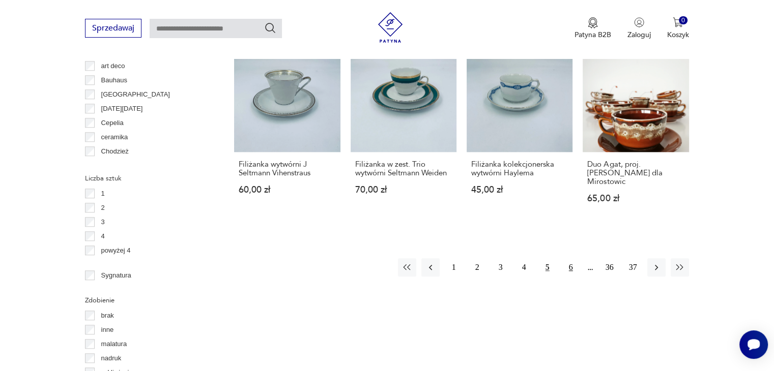 Image resolution: width=774 pixels, height=371 pixels. I want to click on h3: Filiżanka w zest. Trio wytwórni Seltmann Weiden, so click(403, 169).